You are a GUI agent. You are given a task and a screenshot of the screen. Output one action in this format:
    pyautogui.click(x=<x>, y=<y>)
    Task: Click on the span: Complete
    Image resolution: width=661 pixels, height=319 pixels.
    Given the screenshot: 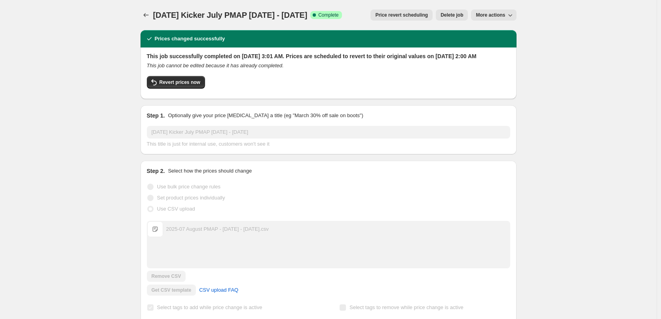 What is the action you would take?
    pyautogui.click(x=328, y=15)
    